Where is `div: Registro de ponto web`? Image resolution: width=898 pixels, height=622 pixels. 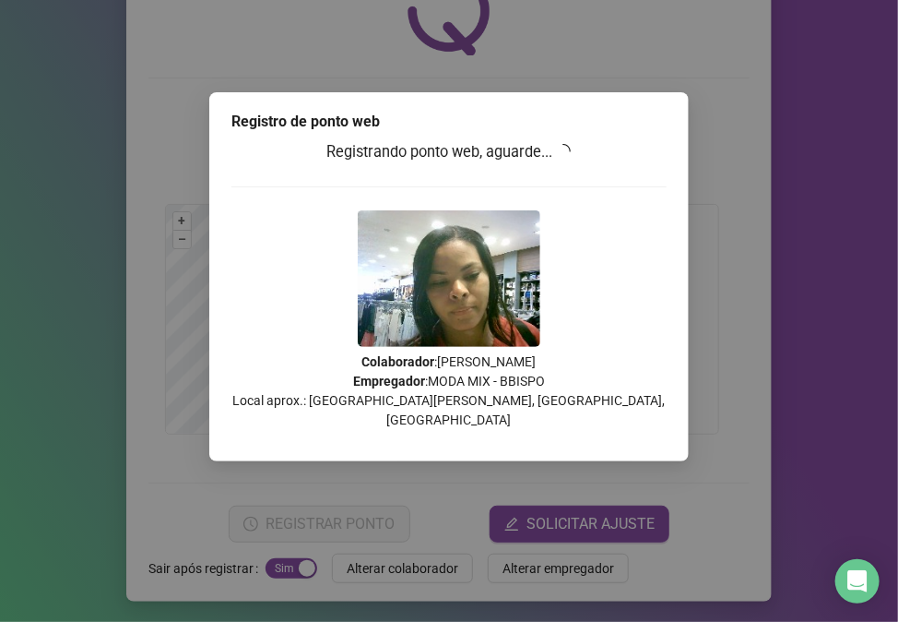
div: Registro de ponto web is located at coordinates (449, 122).